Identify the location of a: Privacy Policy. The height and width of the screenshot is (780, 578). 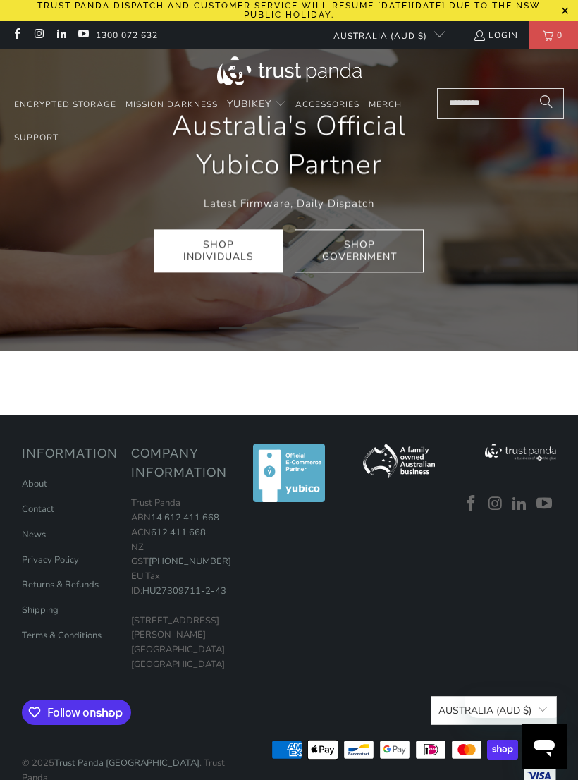
(50, 560).